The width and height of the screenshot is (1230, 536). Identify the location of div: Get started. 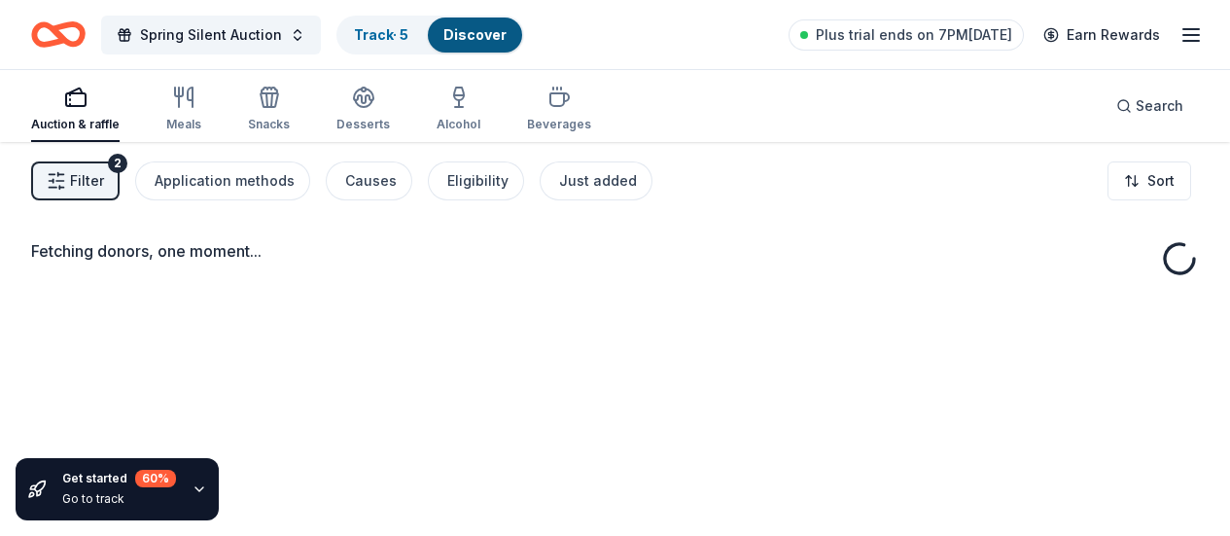
(119, 478).